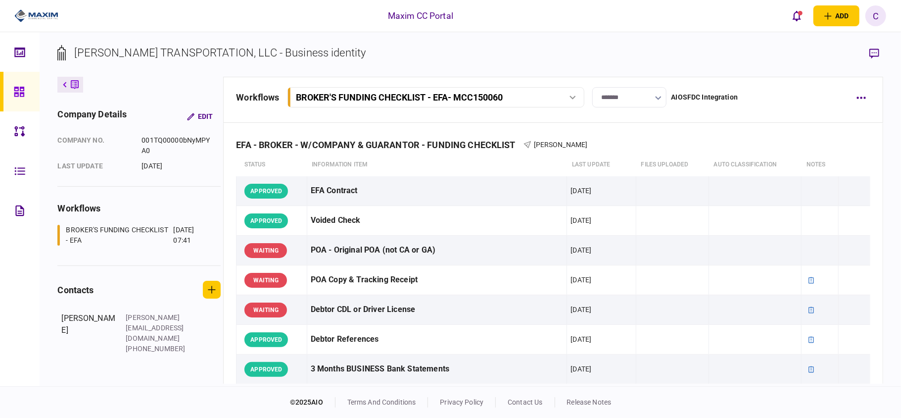 The height and width of the screenshot is (418, 901). I want to click on a: contact us, so click(525, 402).